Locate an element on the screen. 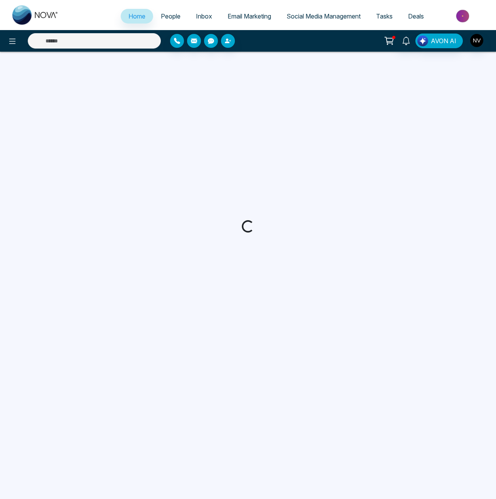  a: Deals is located at coordinates (415, 16).